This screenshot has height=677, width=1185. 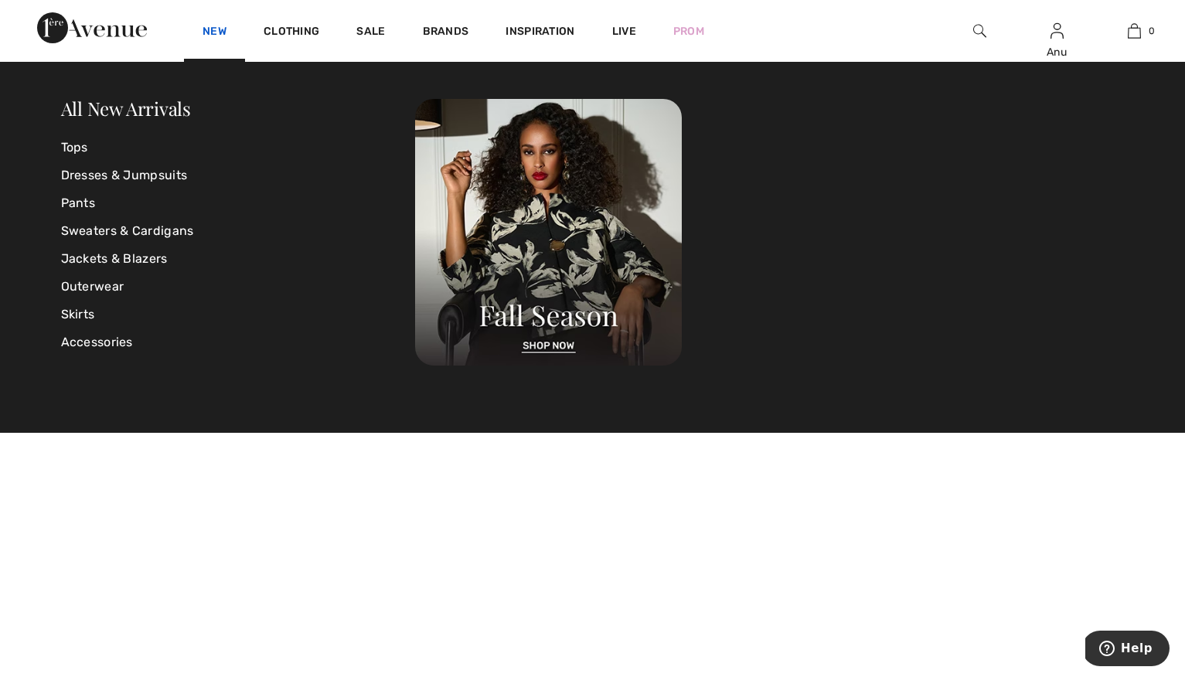 I want to click on img: My Info, so click(x=1057, y=31).